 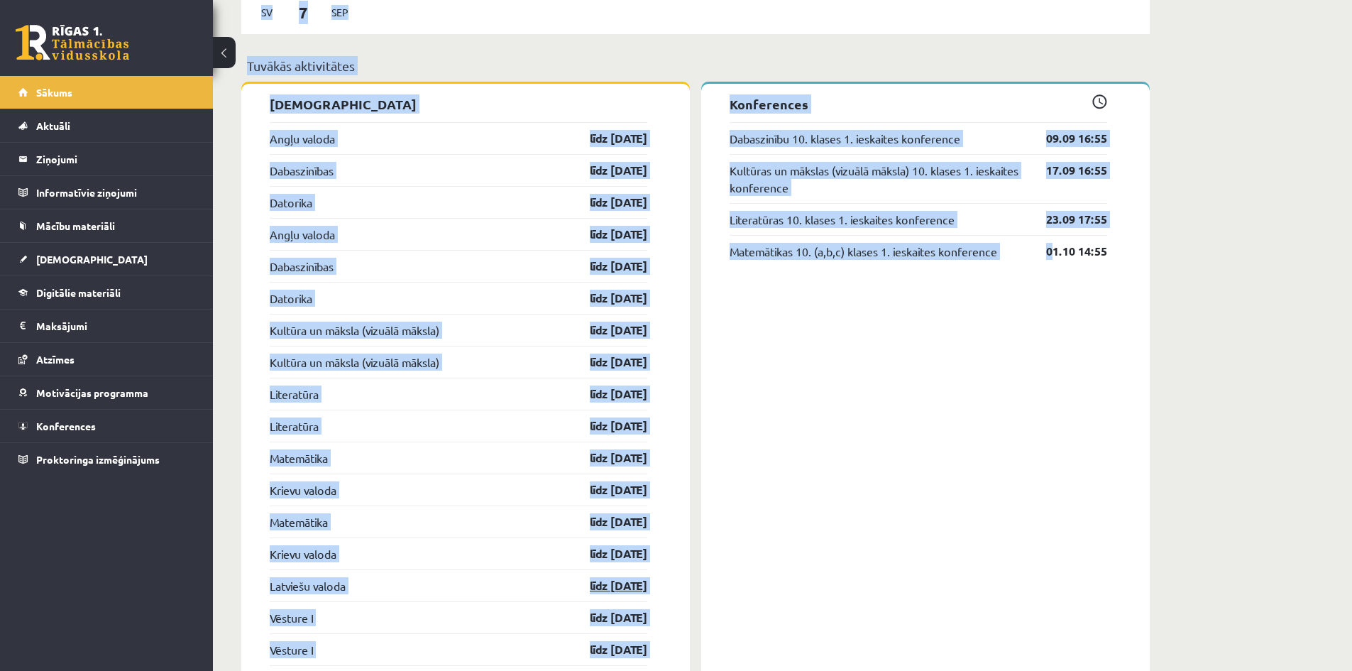 What do you see at coordinates (919, 104) in the screenshot?
I see `p: Konferences` at bounding box center [919, 104].